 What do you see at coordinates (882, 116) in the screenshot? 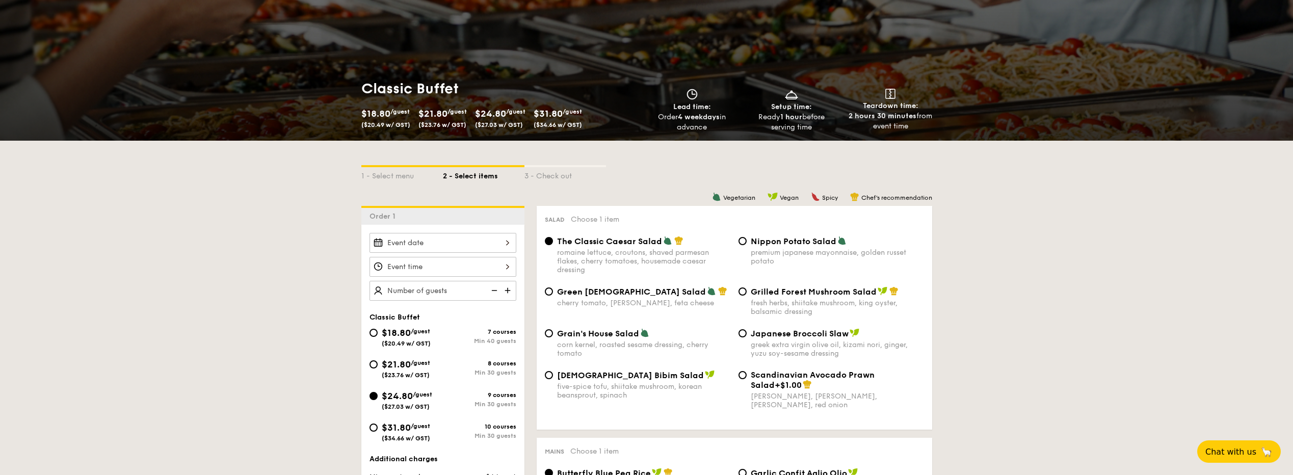
I see `strong: 2 hours 30 minutes` at bounding box center [882, 116].